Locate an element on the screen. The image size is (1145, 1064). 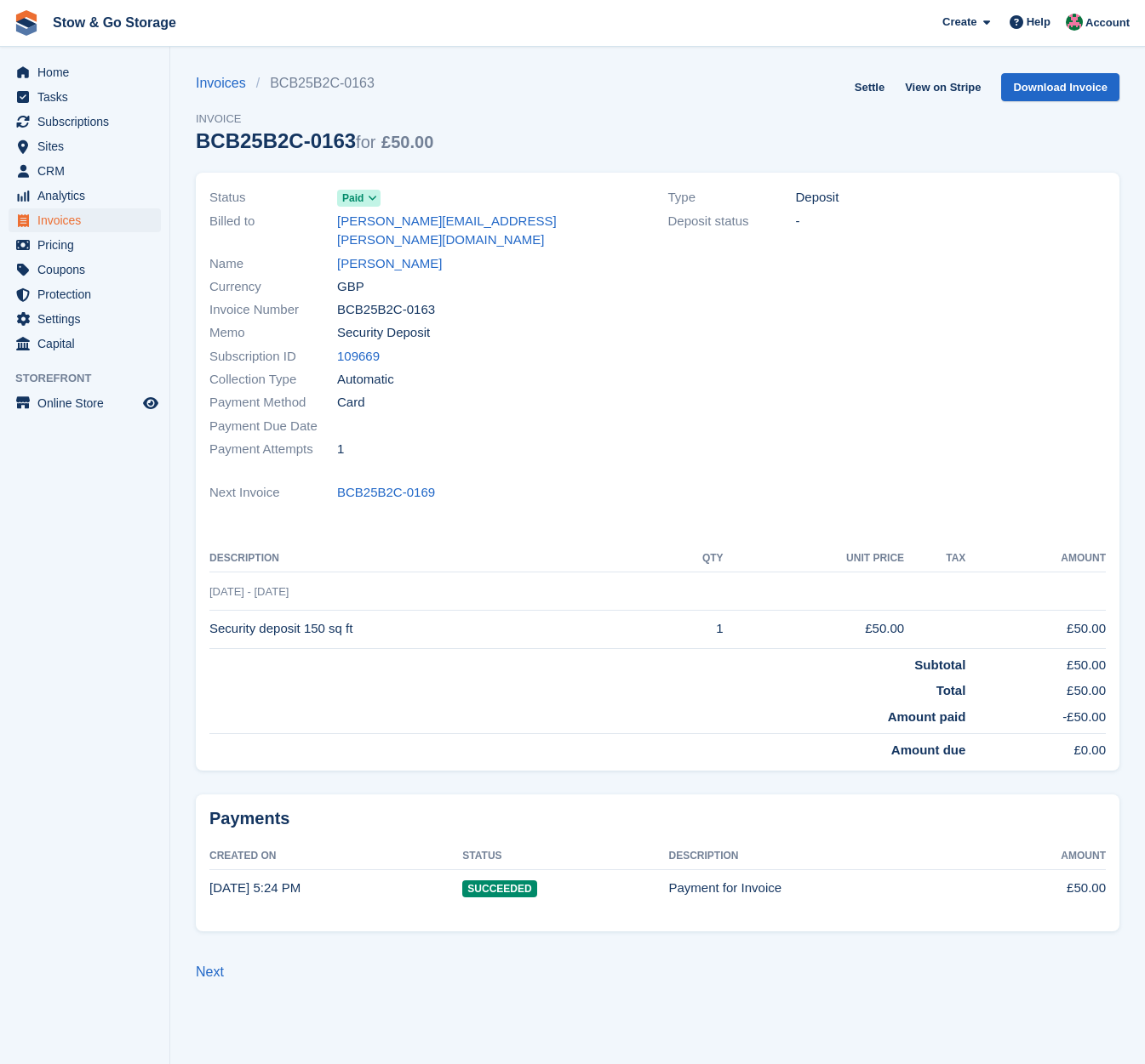
span: Deposit status is located at coordinates (732, 221).